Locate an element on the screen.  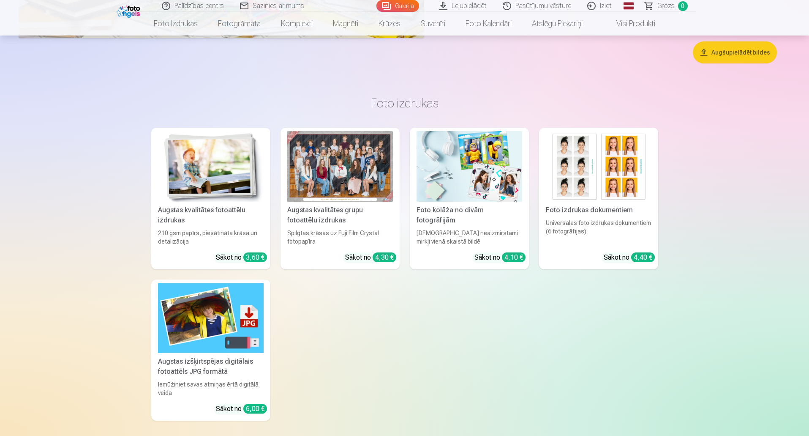
div: Spilgtas krāsas uz Fuji Film Crystal fotopapīra is located at coordinates (340, 237).